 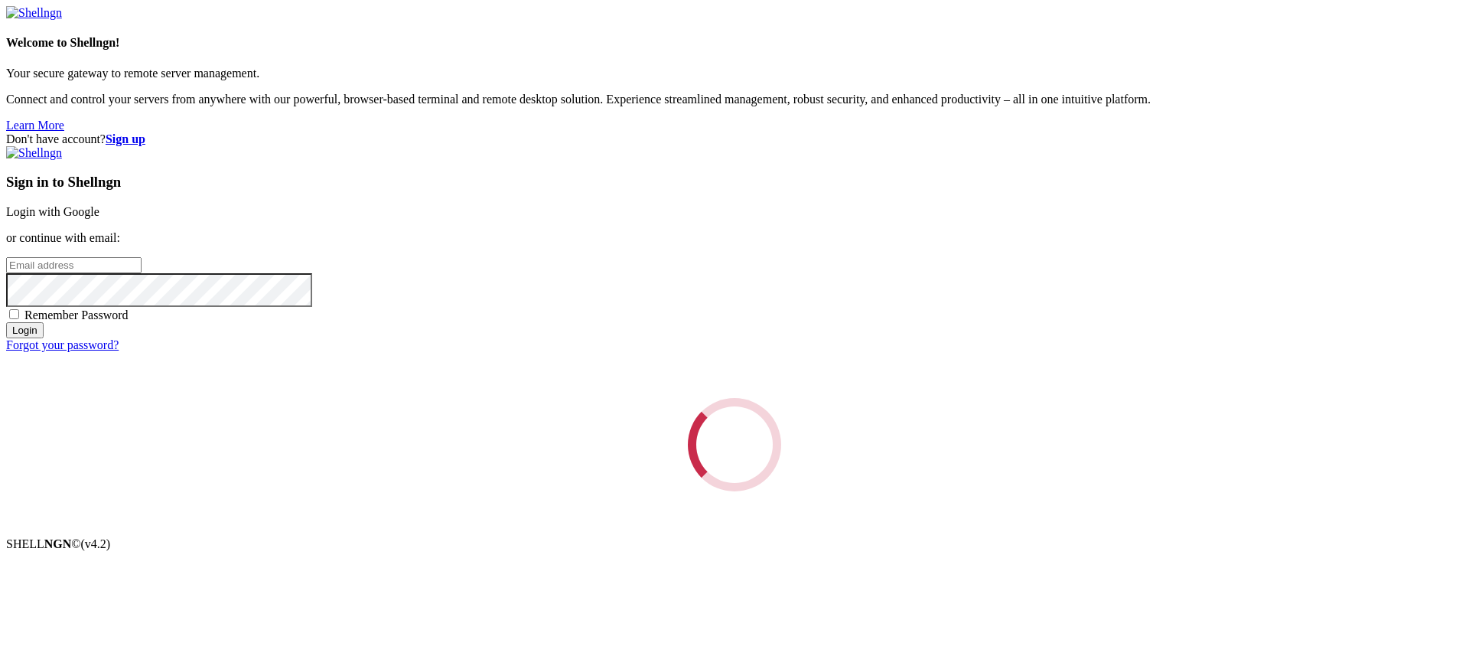 I want to click on b: NGN, so click(x=58, y=543).